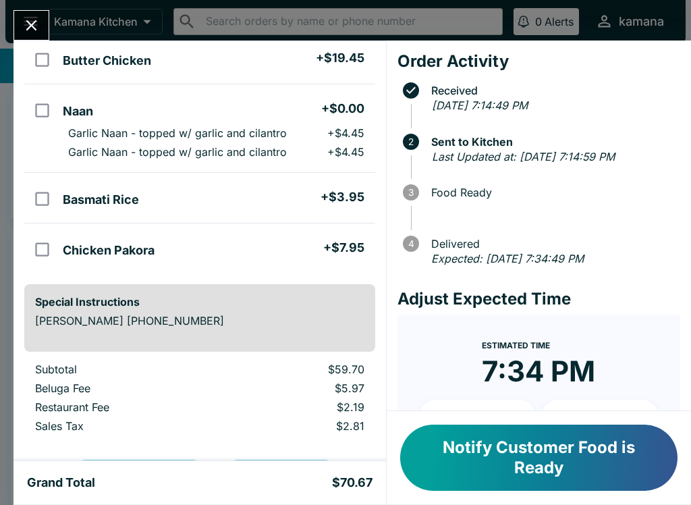  Describe the element at coordinates (478, 416) in the screenshot. I see `button: + 10` at that location.